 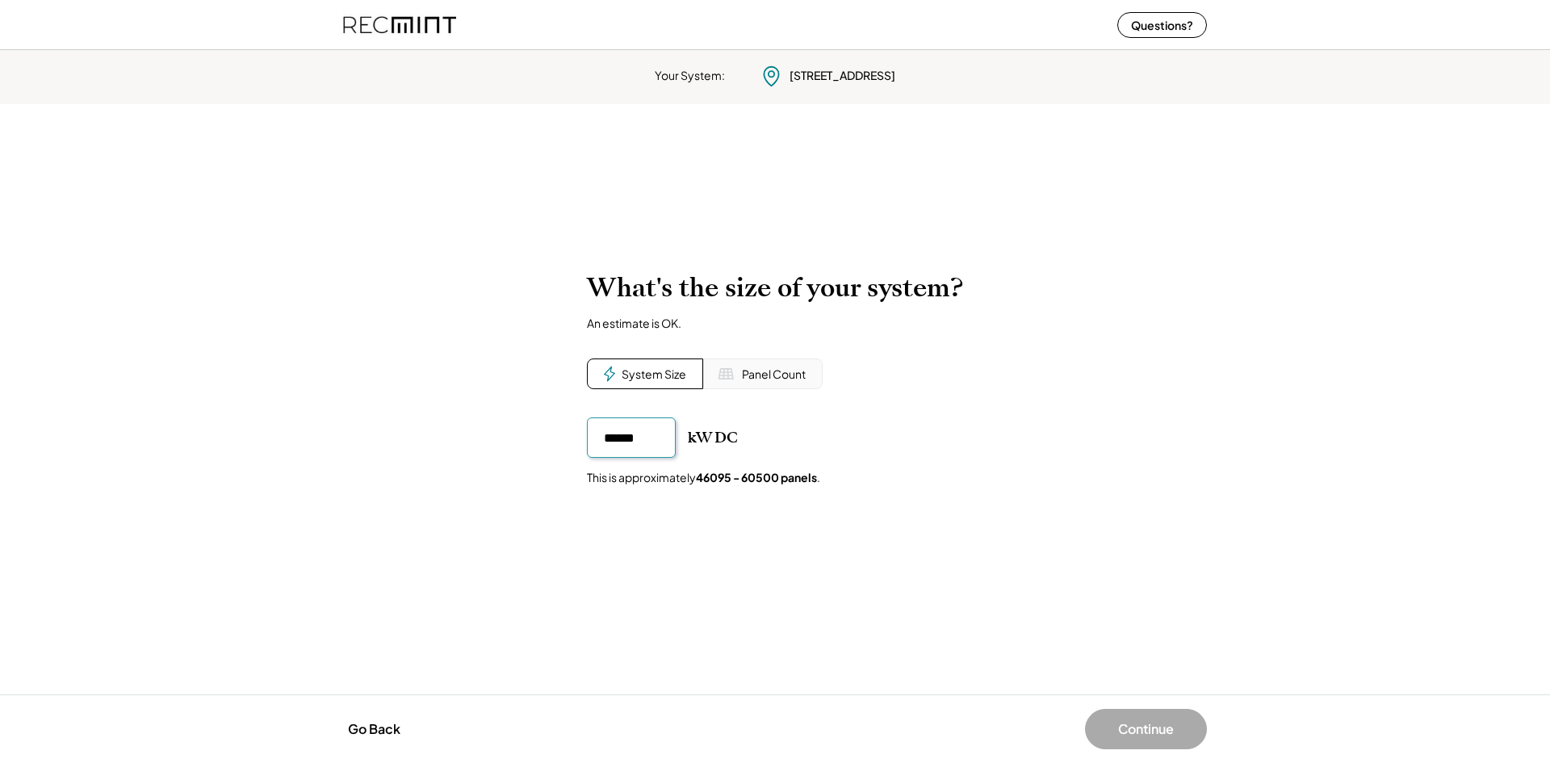 I want to click on div: This is approximately ., so click(x=703, y=478).